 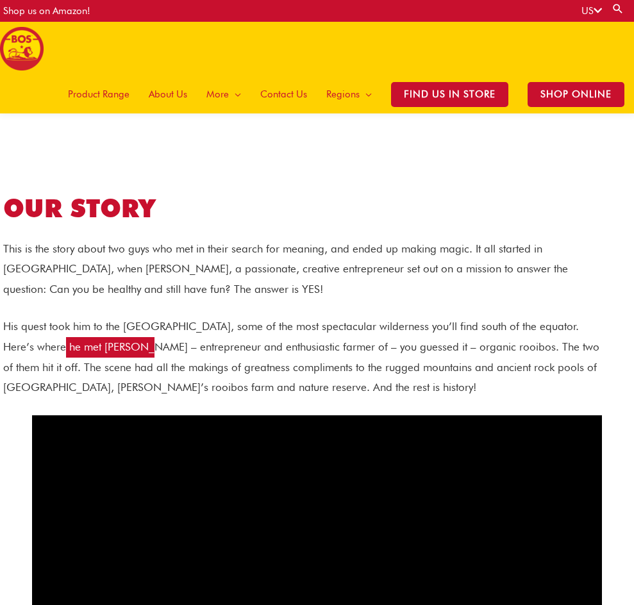 I want to click on a: More, so click(x=224, y=94).